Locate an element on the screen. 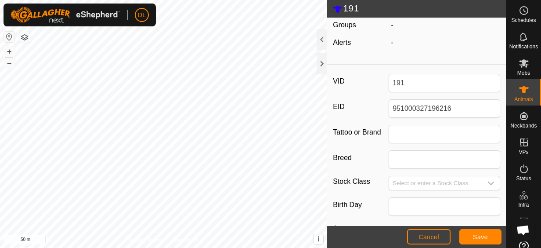  a: Privacy Policy is located at coordinates (145, 240).